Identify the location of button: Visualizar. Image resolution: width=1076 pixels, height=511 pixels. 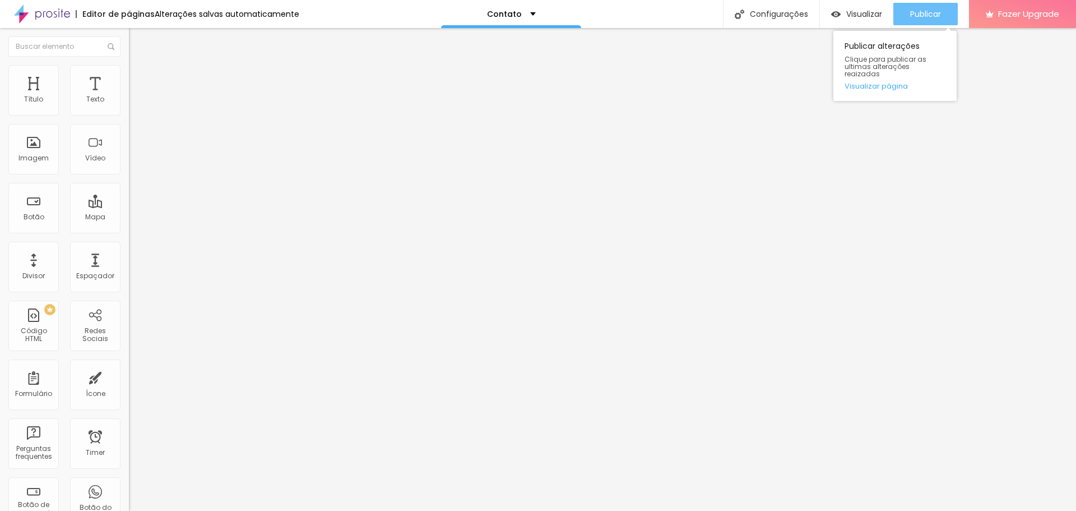
(856, 14).